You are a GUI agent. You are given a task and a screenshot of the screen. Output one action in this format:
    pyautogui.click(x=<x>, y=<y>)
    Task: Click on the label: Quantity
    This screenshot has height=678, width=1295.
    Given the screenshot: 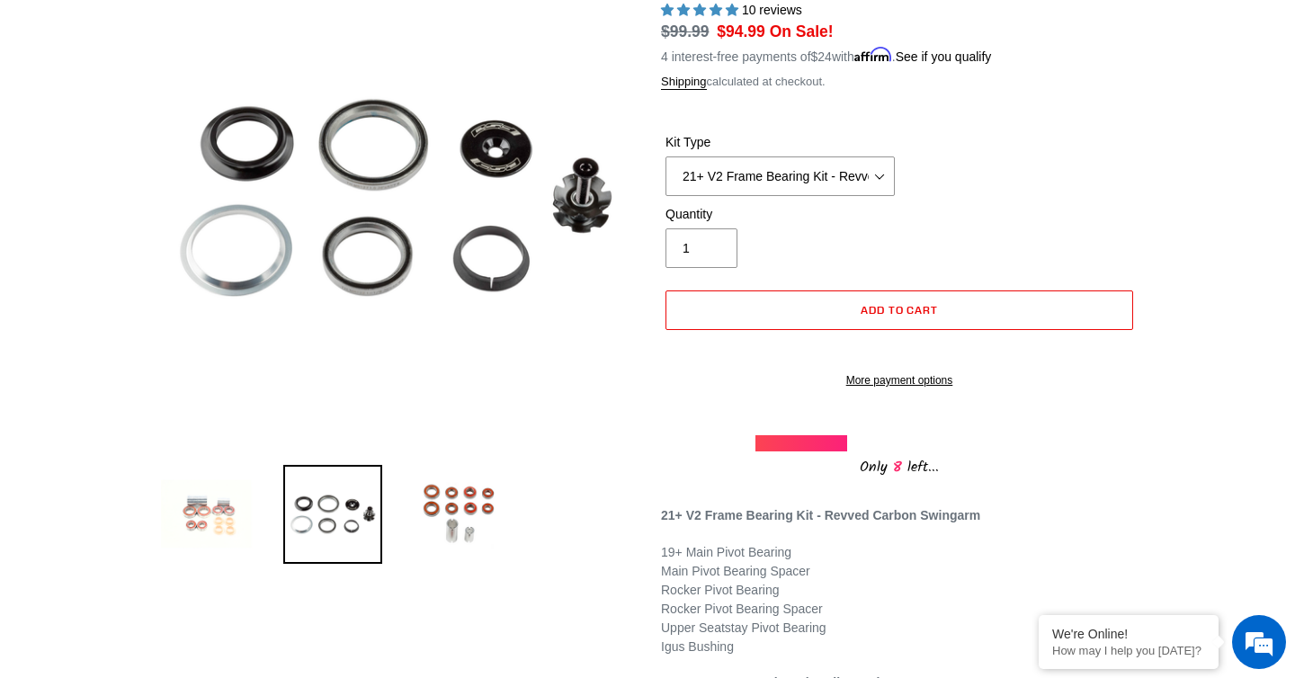 What is the action you would take?
    pyautogui.click(x=780, y=214)
    